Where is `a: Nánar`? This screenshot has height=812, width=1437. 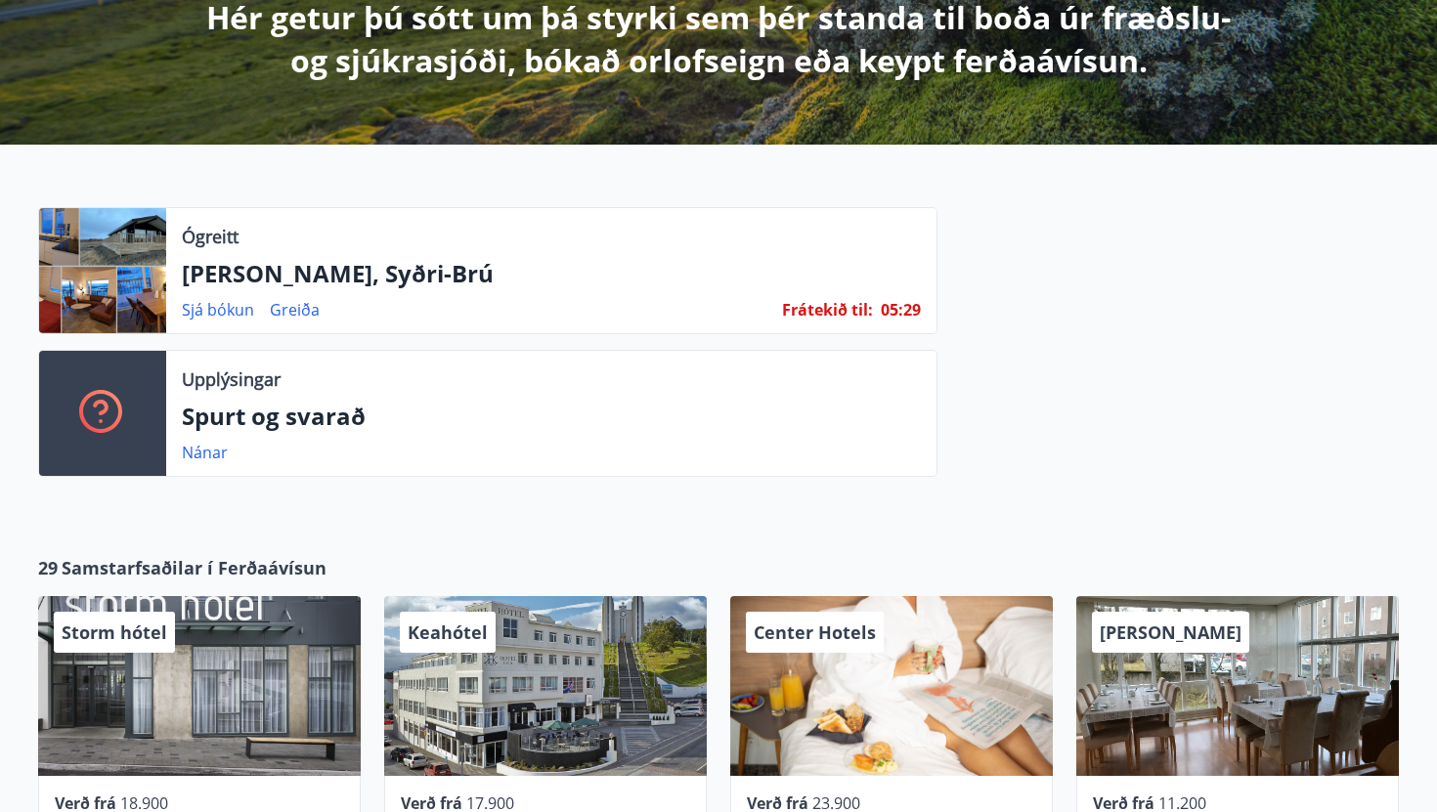
a: Nánar is located at coordinates (204, 453).